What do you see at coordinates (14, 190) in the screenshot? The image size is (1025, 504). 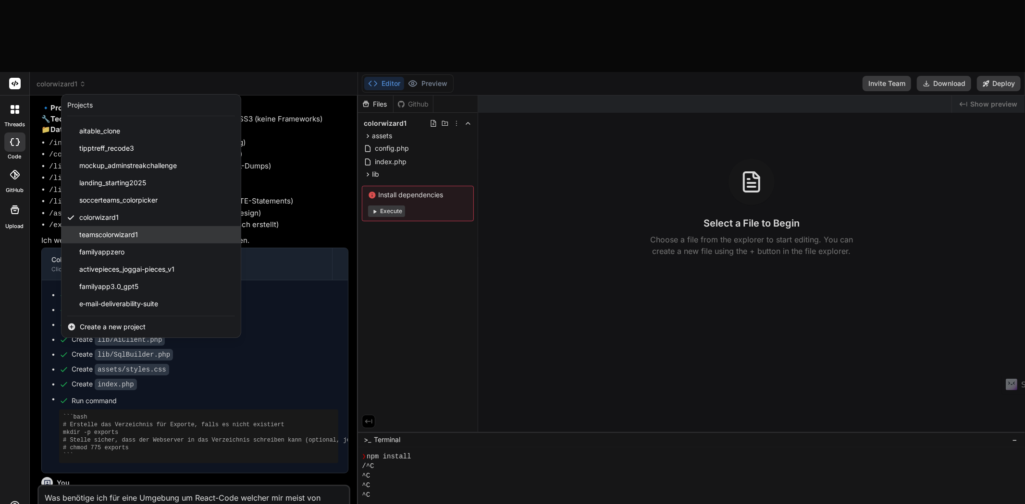 I see `label: GitHub` at bounding box center [14, 190].